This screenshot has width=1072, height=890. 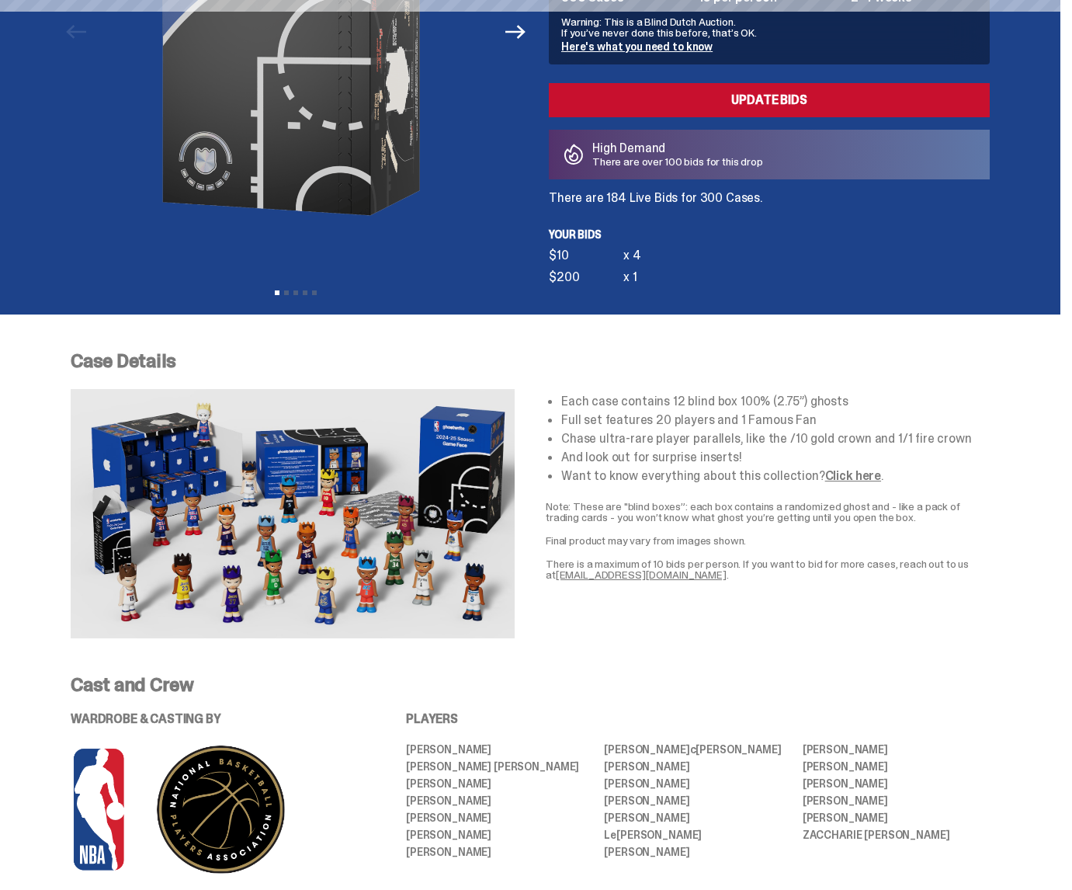 I want to click on div: x 4, so click(x=632, y=255).